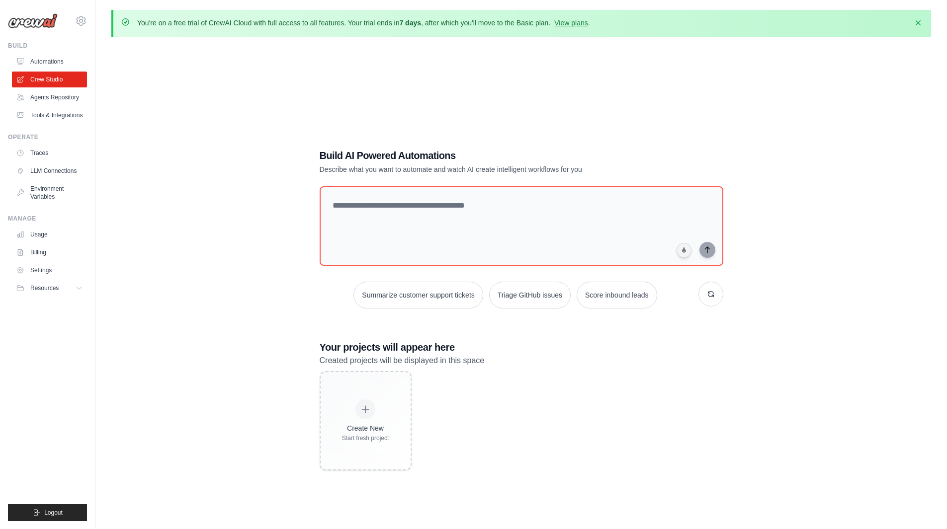  Describe the element at coordinates (684, 251) in the screenshot. I see `button: Click to speak your automation idea` at that location.